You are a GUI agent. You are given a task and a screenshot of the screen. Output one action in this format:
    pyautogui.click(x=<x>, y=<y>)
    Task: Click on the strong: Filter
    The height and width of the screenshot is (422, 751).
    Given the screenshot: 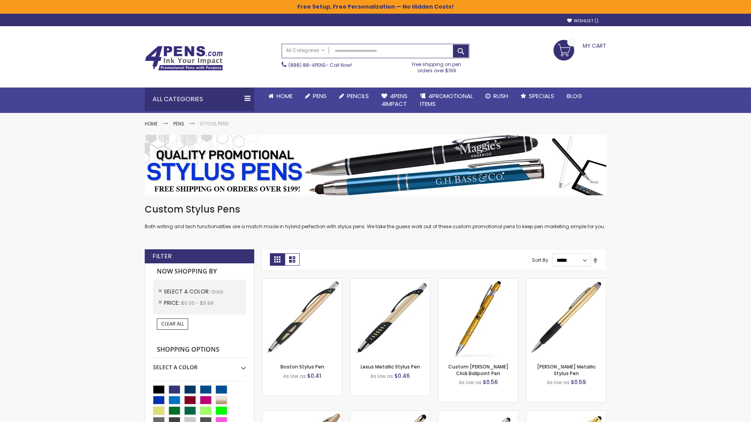 What is the action you would take?
    pyautogui.click(x=162, y=256)
    